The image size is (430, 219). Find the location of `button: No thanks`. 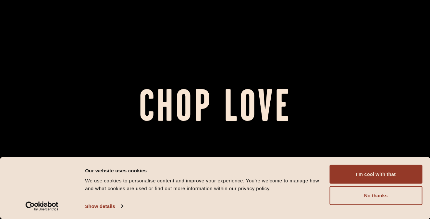

button: No thanks is located at coordinates (376, 196).